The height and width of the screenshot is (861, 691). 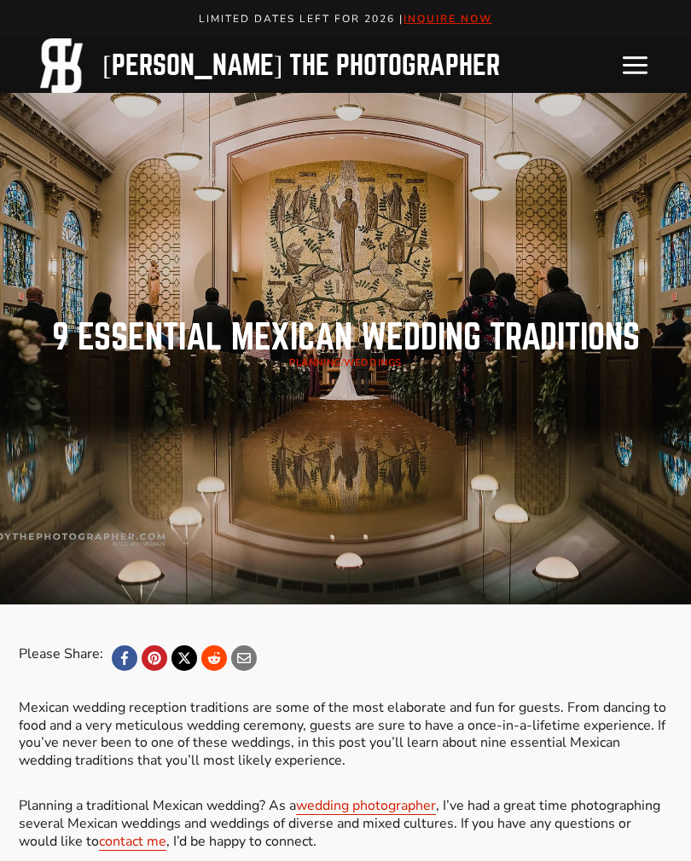 I want to click on strong: inquire now, so click(x=448, y=19).